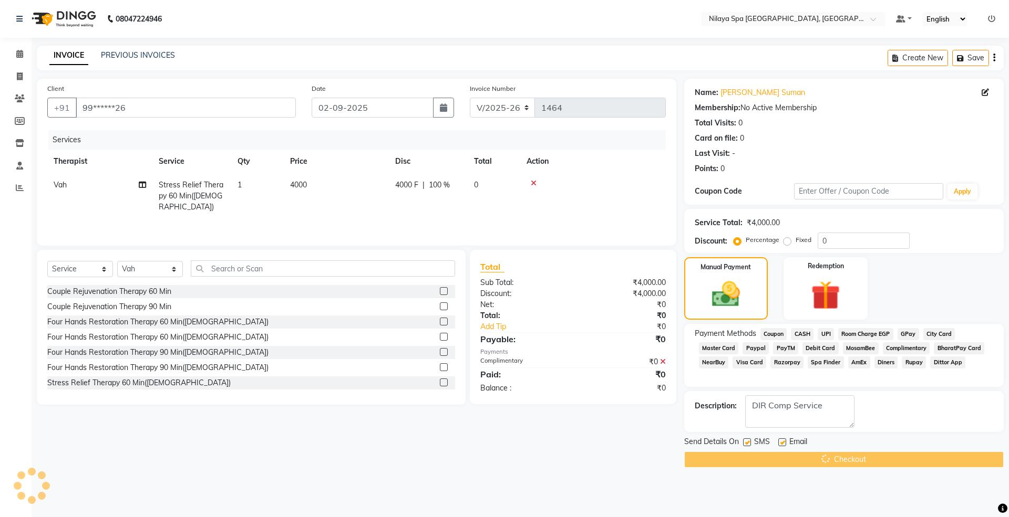 Image resolution: width=1009 pixels, height=517 pixels. I want to click on th: Therapist, so click(100, 161).